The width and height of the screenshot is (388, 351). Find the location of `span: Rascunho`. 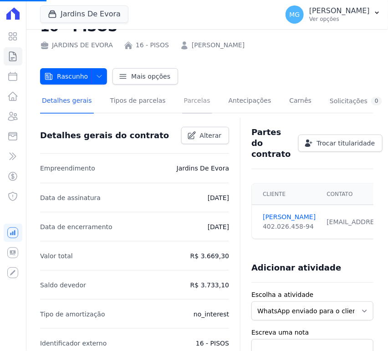

span: Rascunho is located at coordinates (66, 76).